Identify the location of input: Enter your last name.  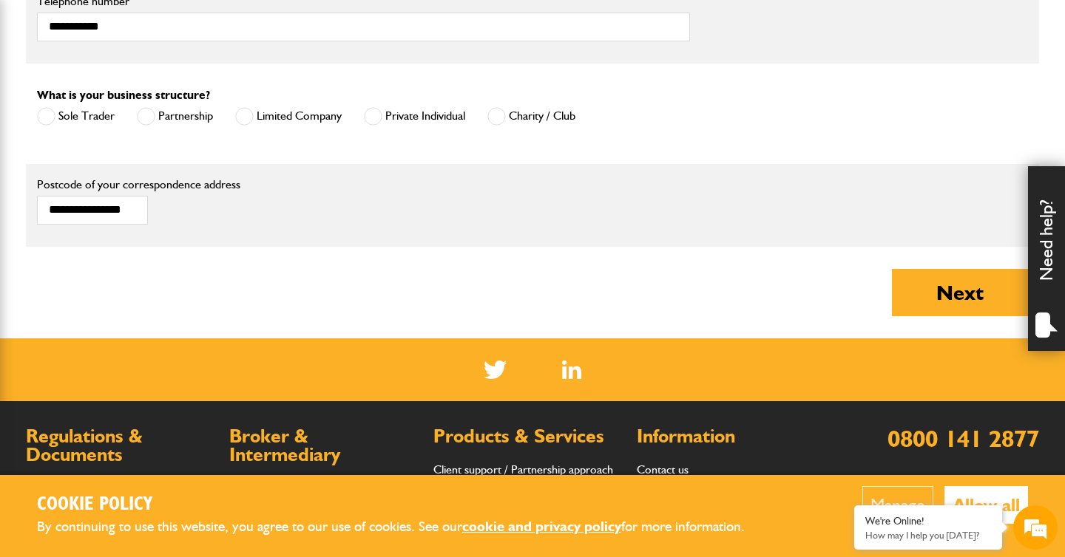
(144, 153).